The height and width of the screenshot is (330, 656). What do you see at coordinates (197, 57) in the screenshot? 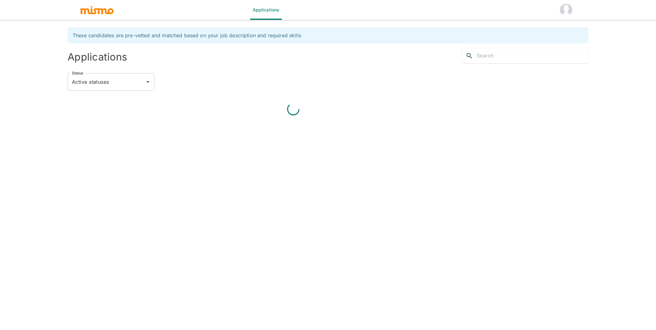
I see `h4: Applications` at bounding box center [197, 57].